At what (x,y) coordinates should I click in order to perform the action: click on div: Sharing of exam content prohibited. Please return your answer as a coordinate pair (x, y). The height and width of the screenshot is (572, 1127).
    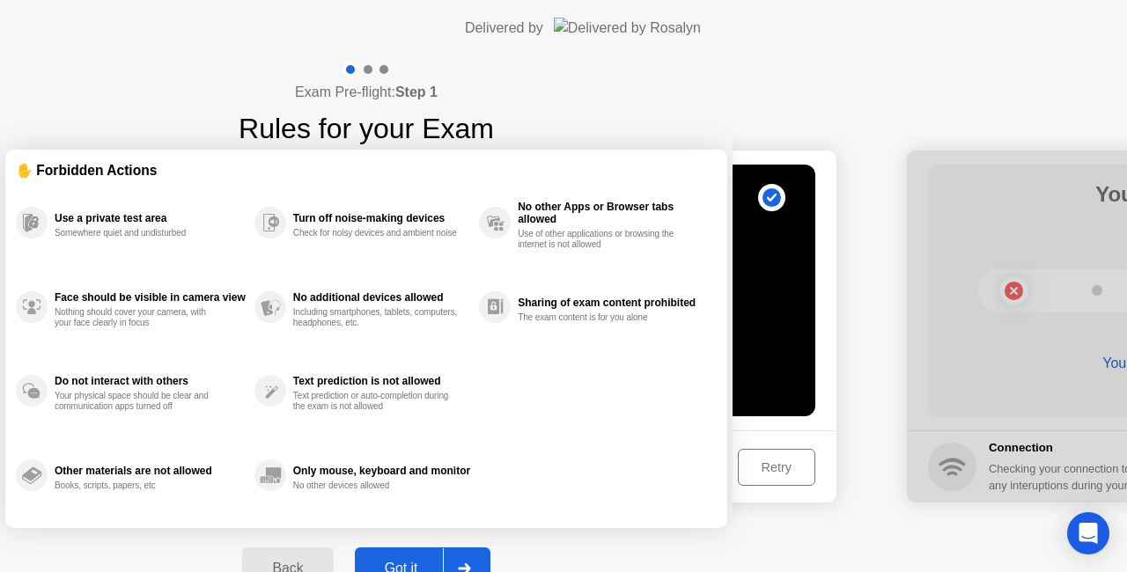
    Looking at the image, I should click on (613, 303).